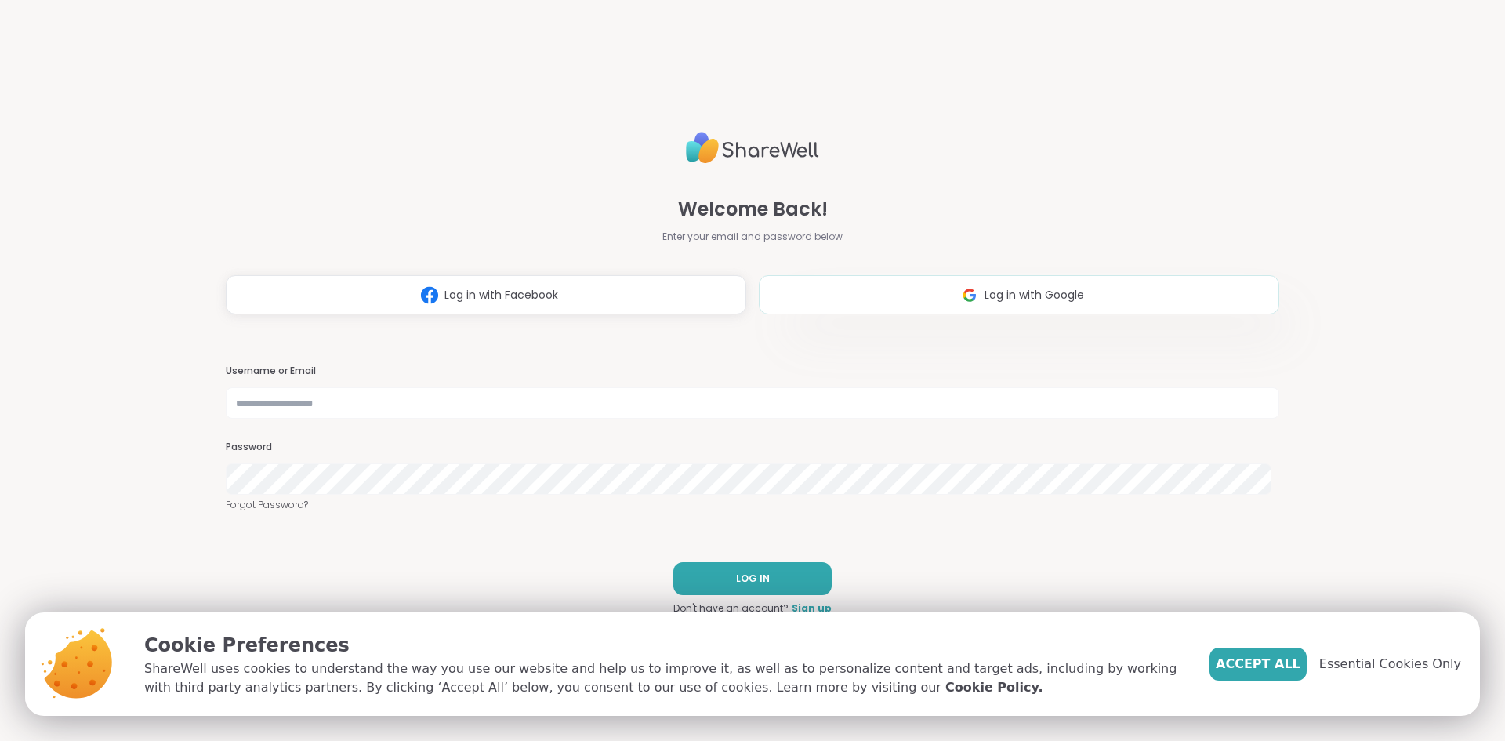  What do you see at coordinates (486, 295) in the screenshot?
I see `button: Log in with Facebook` at bounding box center [486, 295].